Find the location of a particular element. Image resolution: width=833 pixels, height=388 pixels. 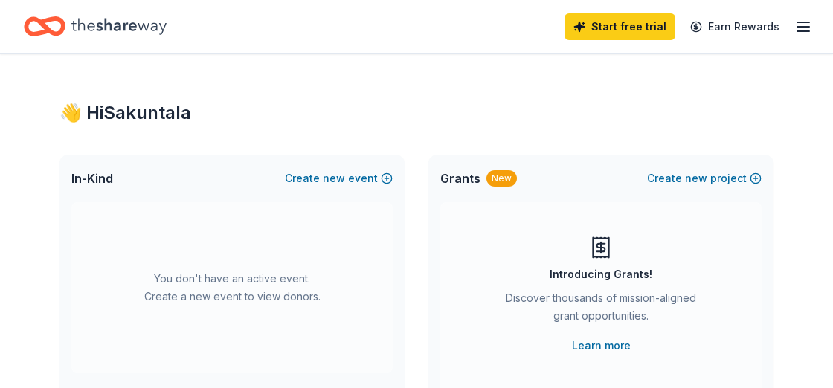

span: In-Kind is located at coordinates (92, 179).